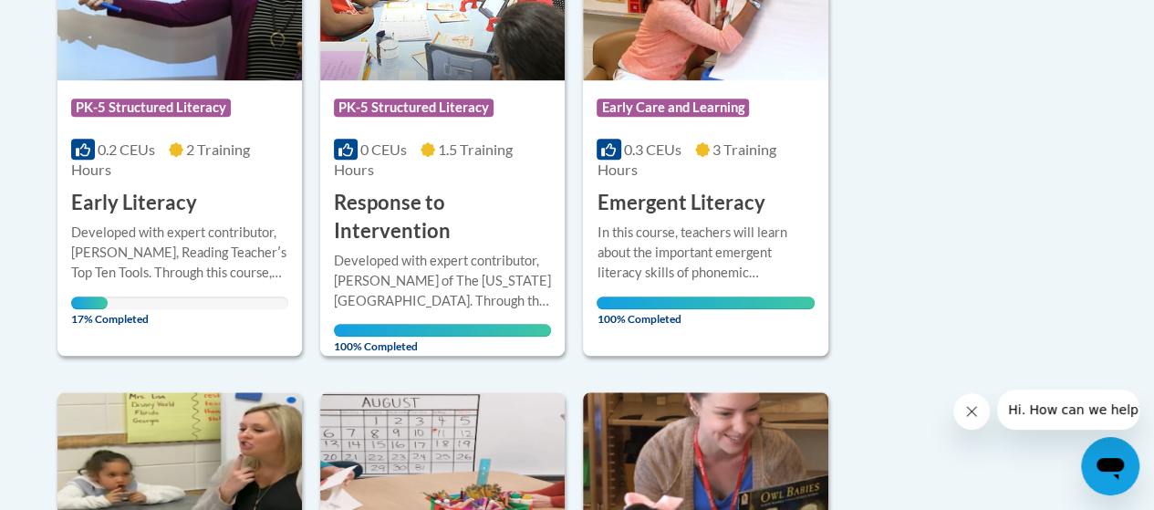 Image resolution: width=1154 pixels, height=510 pixels. Describe the element at coordinates (652, 149) in the screenshot. I see `span: 0.3 CEUs` at that location.